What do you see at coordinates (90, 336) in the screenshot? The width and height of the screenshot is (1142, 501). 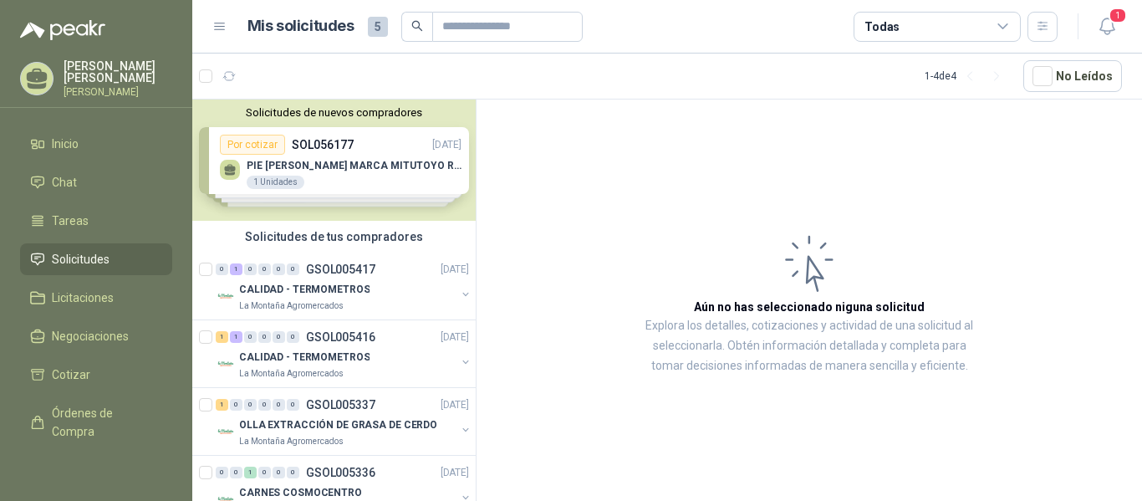 I see `span: Negociaciones` at bounding box center [90, 336].